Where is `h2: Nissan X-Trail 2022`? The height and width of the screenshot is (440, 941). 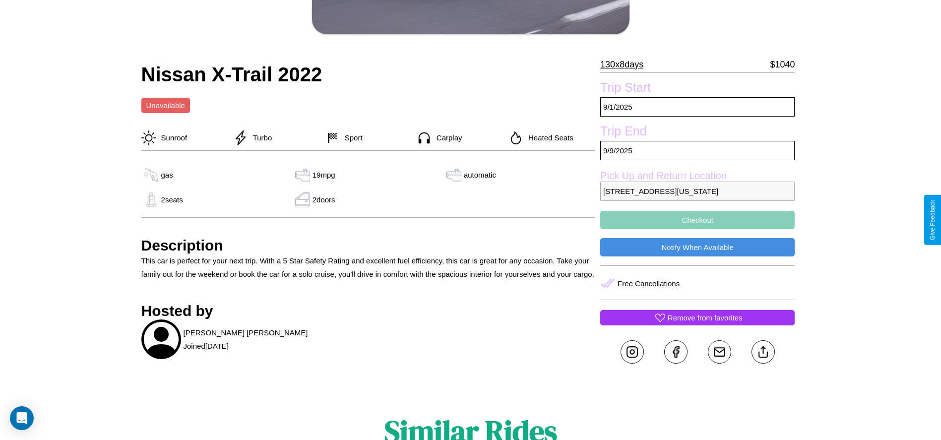 h2: Nissan X-Trail 2022 is located at coordinates (369, 74).